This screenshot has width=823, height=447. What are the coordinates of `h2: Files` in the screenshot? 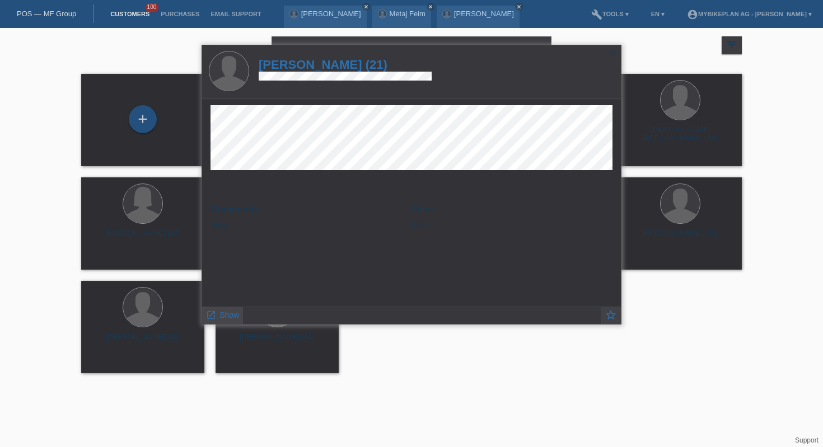 It's located at (512, 212).